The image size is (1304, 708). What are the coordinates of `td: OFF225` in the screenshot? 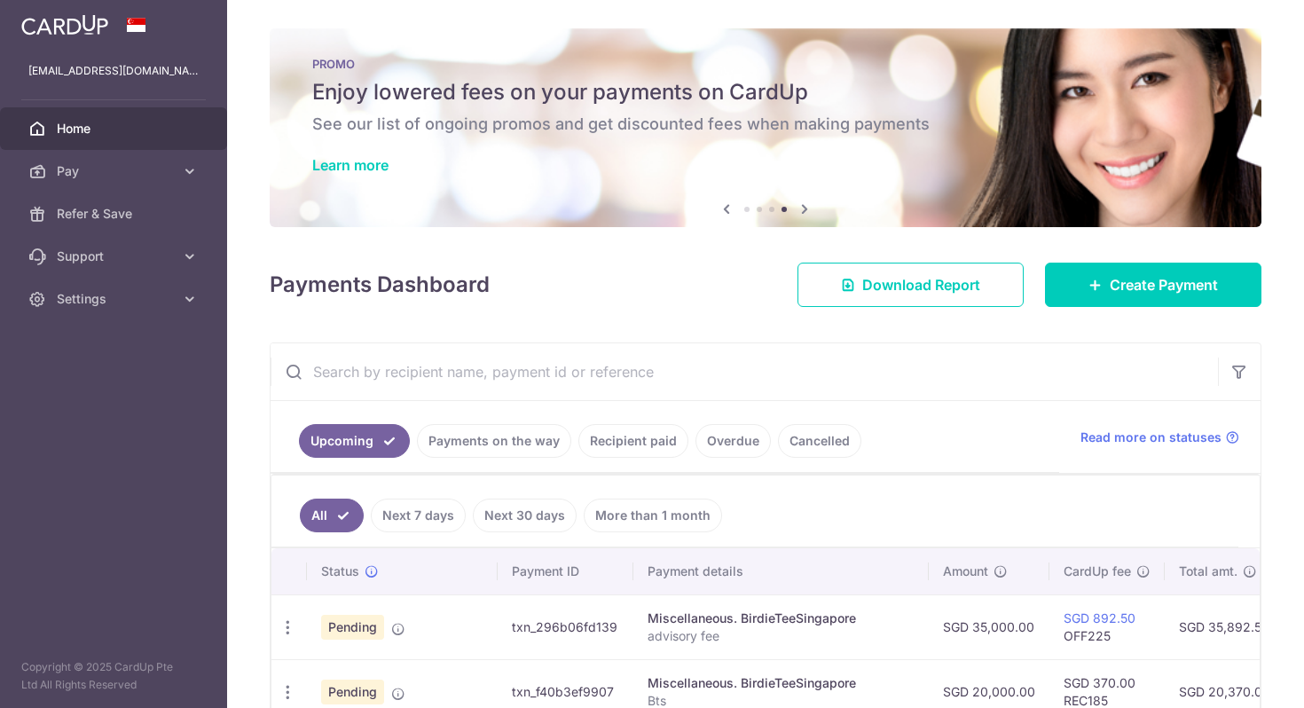 It's located at (1107, 626).